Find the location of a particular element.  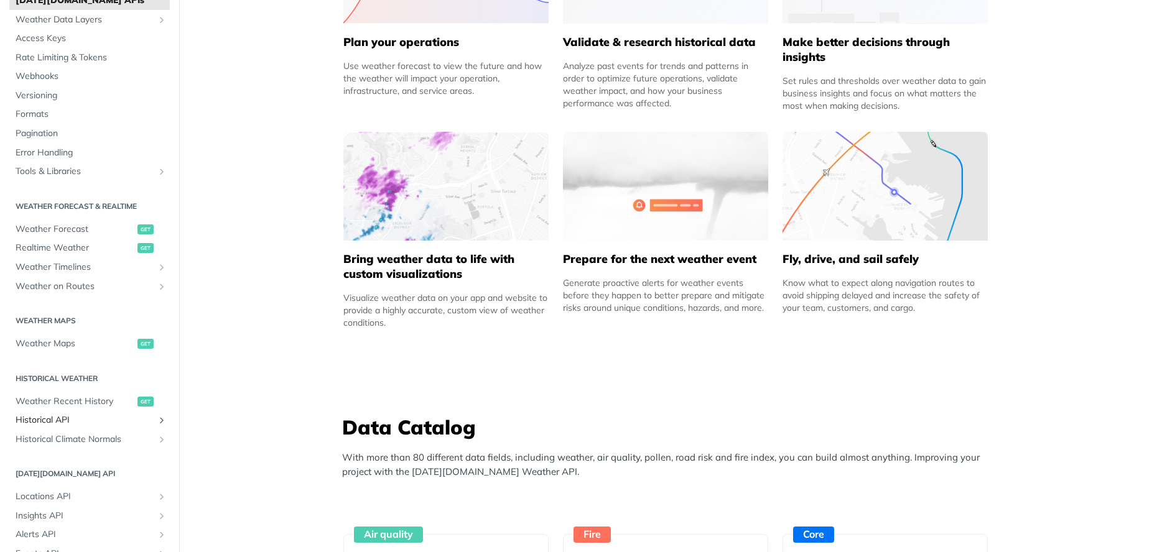

span: Formats is located at coordinates (91, 114).